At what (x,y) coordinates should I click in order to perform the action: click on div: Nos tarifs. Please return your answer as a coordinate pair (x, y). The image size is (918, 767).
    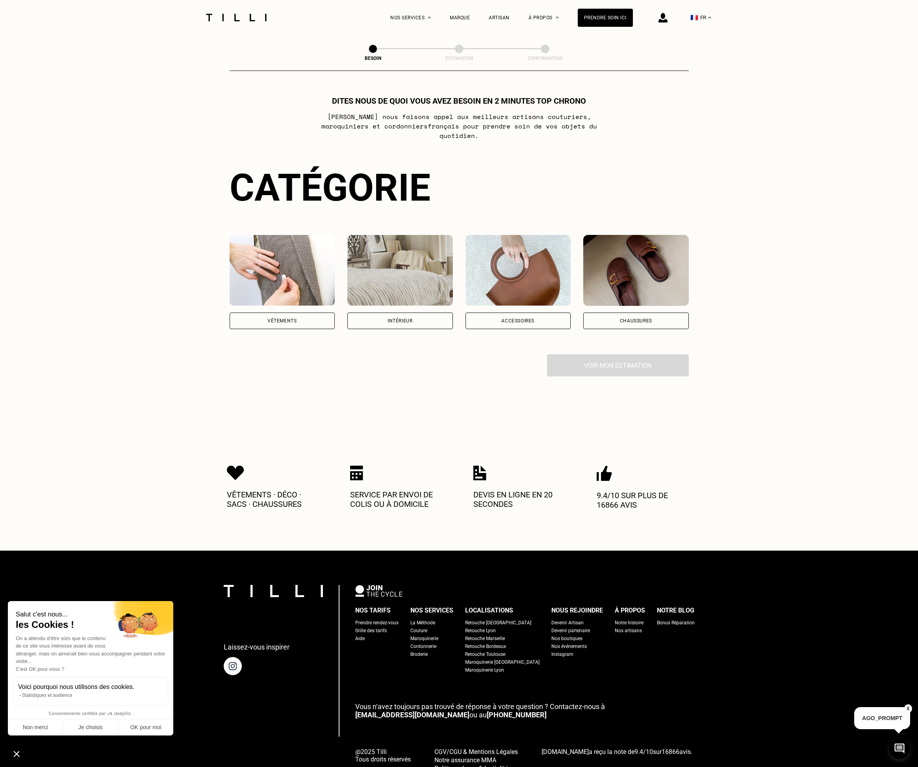
    Looking at the image, I should click on (373, 610).